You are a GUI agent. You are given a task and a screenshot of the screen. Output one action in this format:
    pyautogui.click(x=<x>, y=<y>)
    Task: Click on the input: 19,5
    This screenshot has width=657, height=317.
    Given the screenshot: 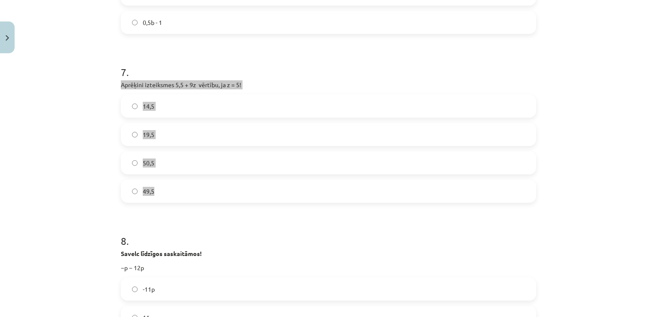 What is the action you would take?
    pyautogui.click(x=135, y=135)
    